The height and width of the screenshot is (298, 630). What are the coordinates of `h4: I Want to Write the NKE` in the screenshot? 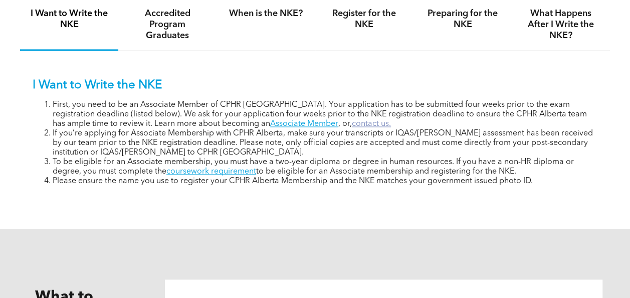 It's located at (69, 19).